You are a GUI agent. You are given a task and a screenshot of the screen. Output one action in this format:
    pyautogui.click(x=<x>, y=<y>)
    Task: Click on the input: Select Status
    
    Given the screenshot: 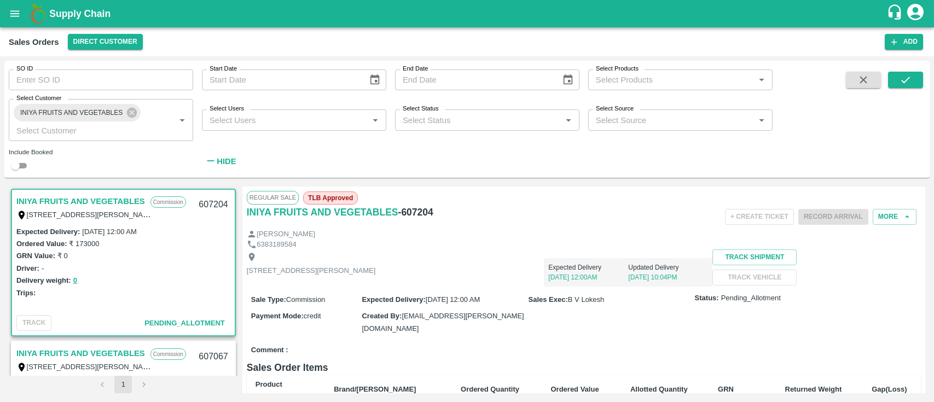 What is the action you would take?
    pyautogui.click(x=478, y=120)
    